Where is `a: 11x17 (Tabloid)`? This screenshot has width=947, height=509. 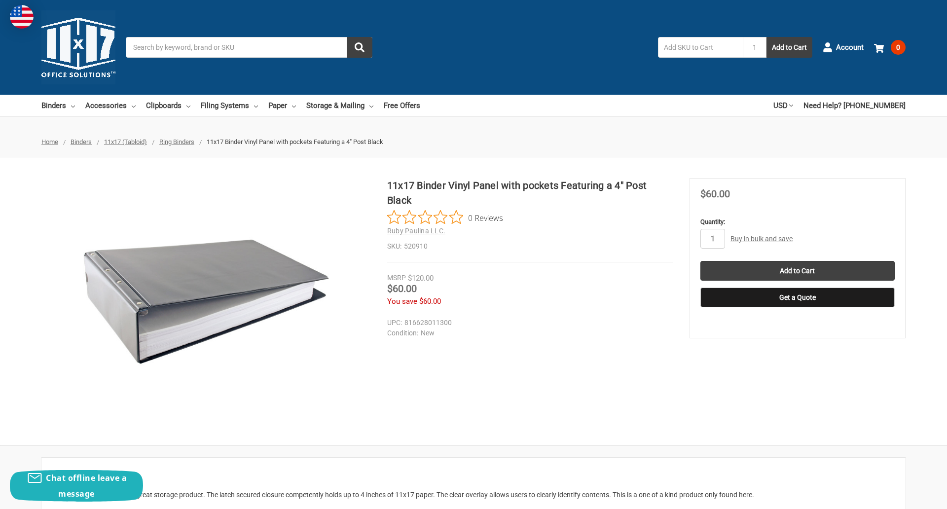 a: 11x17 (Tabloid) is located at coordinates (125, 142).